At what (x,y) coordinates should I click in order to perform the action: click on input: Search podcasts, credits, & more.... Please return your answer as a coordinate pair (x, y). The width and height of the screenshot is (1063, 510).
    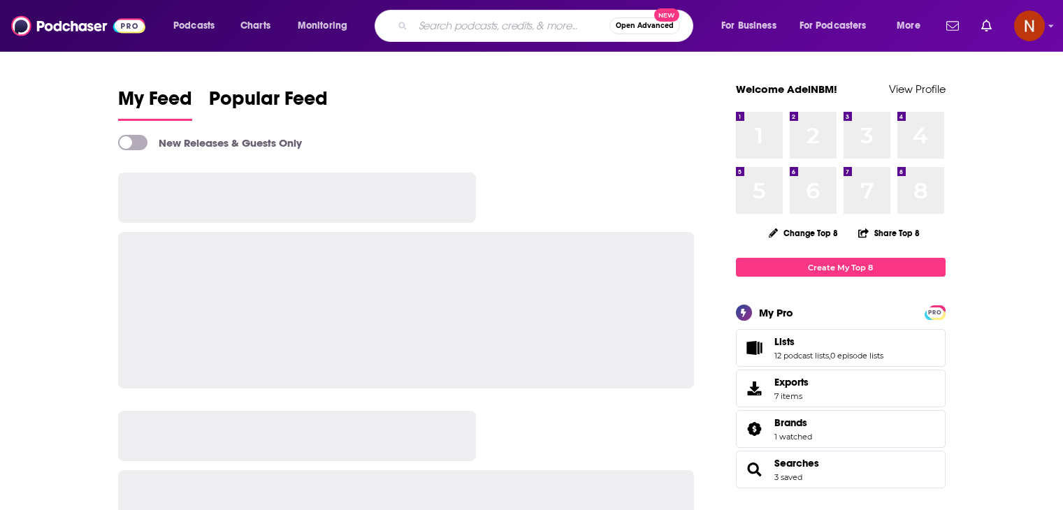
    Looking at the image, I should click on (511, 26).